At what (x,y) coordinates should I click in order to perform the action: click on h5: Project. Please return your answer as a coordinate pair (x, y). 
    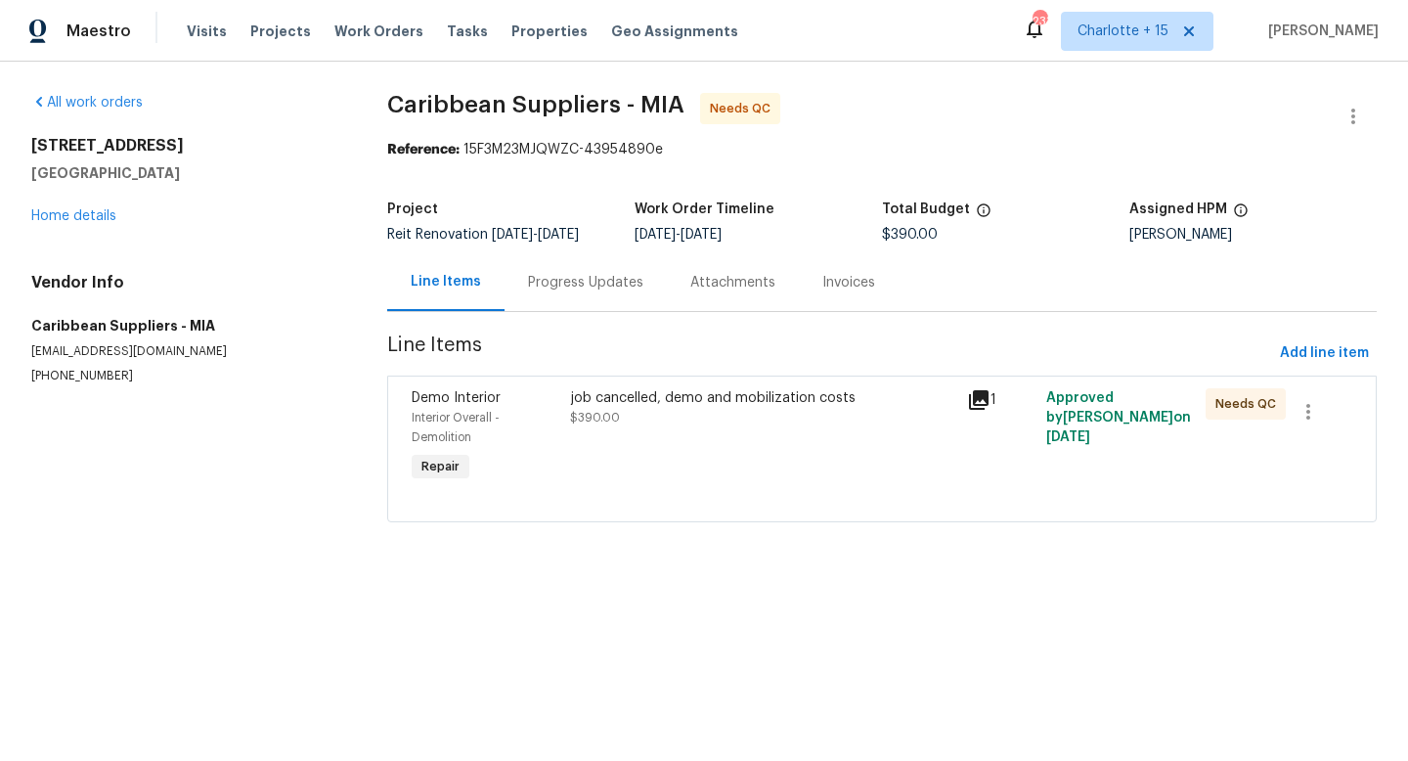
    Looking at the image, I should click on (413, 209).